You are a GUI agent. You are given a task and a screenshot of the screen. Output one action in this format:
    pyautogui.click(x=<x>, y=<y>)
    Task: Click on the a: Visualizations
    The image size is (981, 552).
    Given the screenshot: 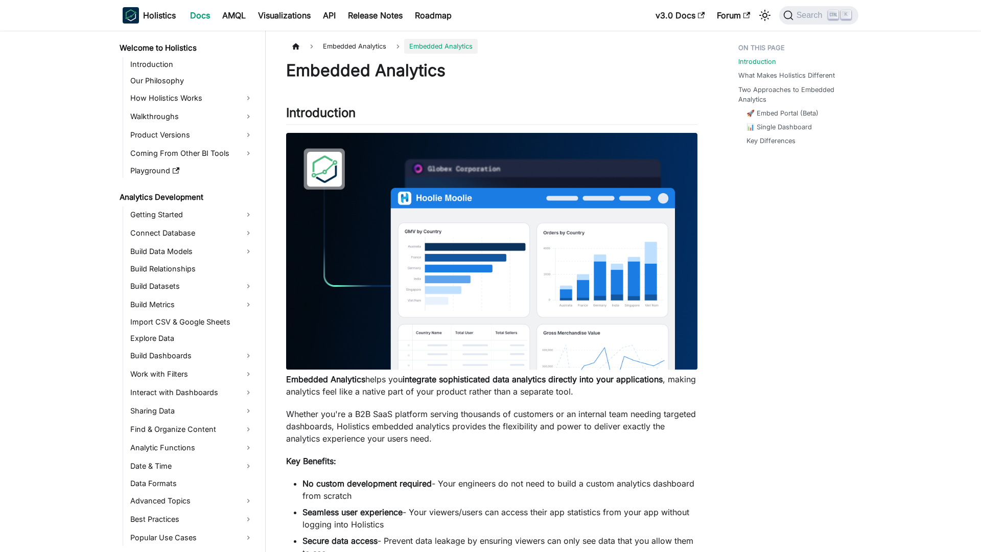 What is the action you would take?
    pyautogui.click(x=284, y=15)
    